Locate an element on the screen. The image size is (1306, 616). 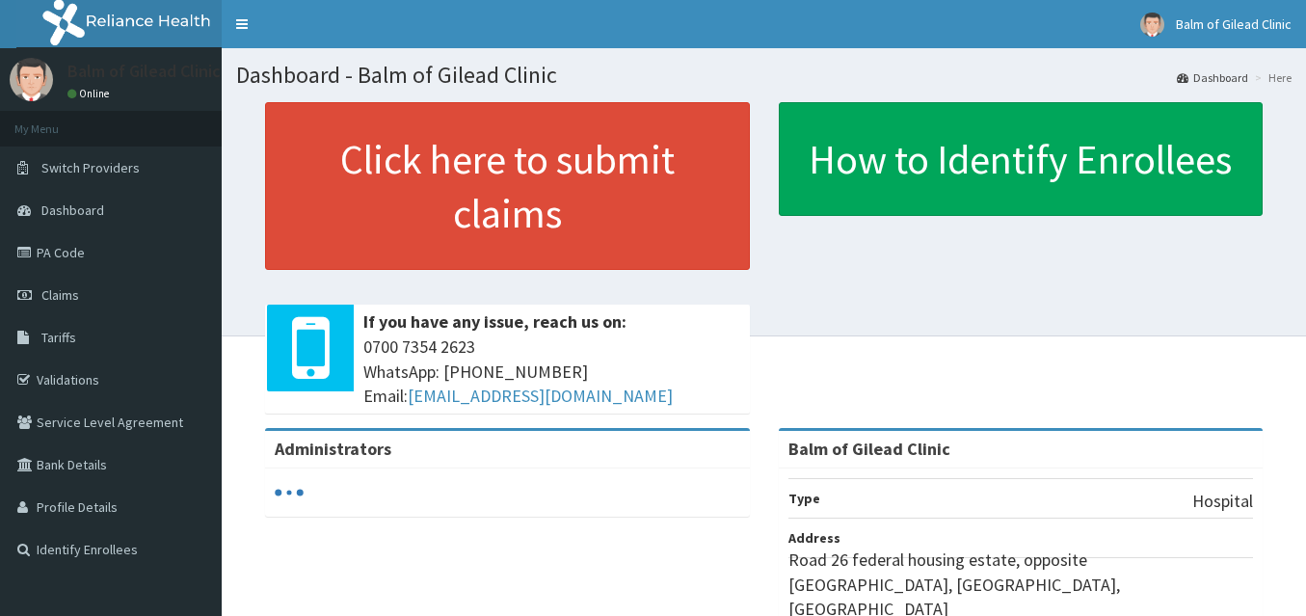
p: Balm of Gilead Clinic is located at coordinates (144, 71).